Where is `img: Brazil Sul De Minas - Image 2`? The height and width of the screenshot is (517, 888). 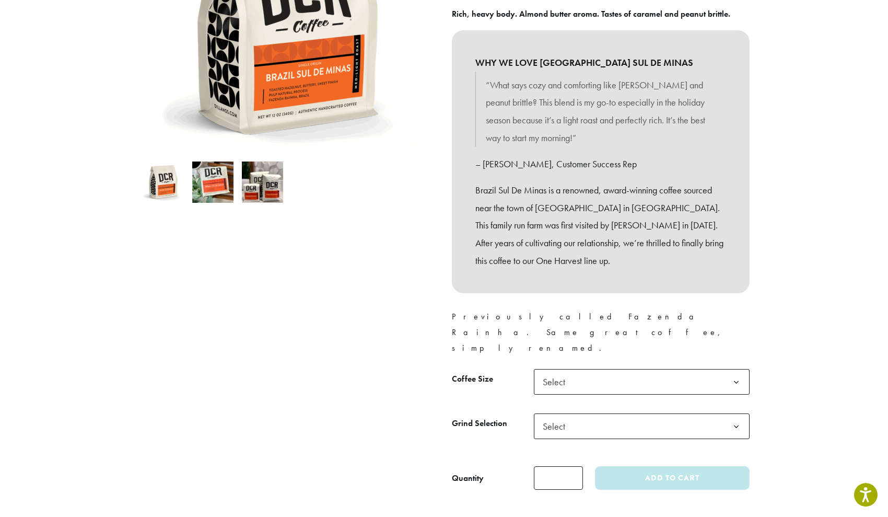
img: Brazil Sul De Minas - Image 2 is located at coordinates (213, 182).